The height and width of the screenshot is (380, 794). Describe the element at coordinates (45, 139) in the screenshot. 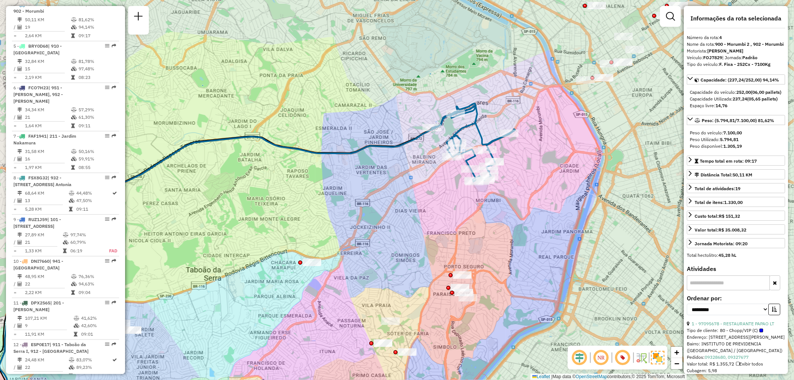

I see `span: | 211 - Jardim Nakamura` at that location.